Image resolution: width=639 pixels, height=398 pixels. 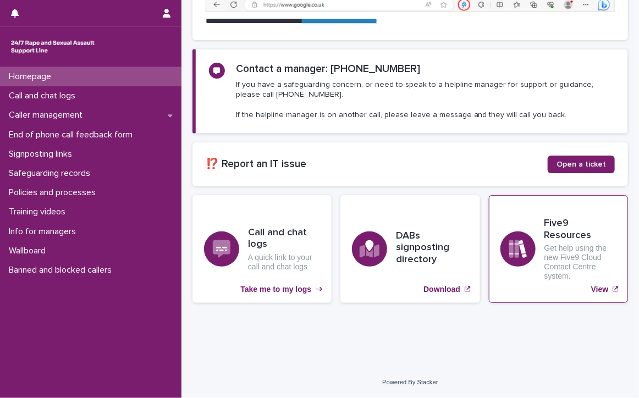 What do you see at coordinates (600, 289) in the screenshot?
I see `p: View` at bounding box center [600, 289].